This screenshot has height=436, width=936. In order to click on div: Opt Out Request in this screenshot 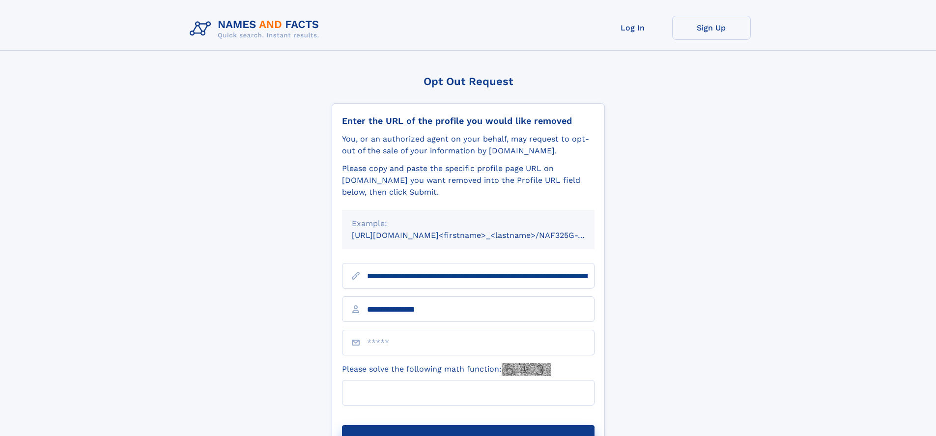, I will do `click(468, 81)`.